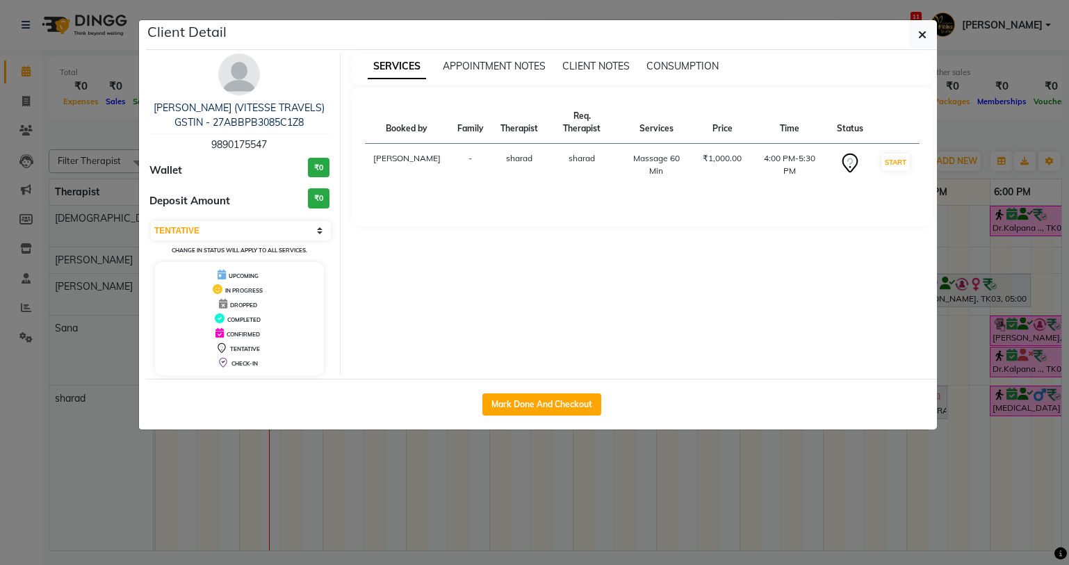 The height and width of the screenshot is (565, 1069). What do you see at coordinates (239, 74) in the screenshot?
I see `img: avatar` at bounding box center [239, 74].